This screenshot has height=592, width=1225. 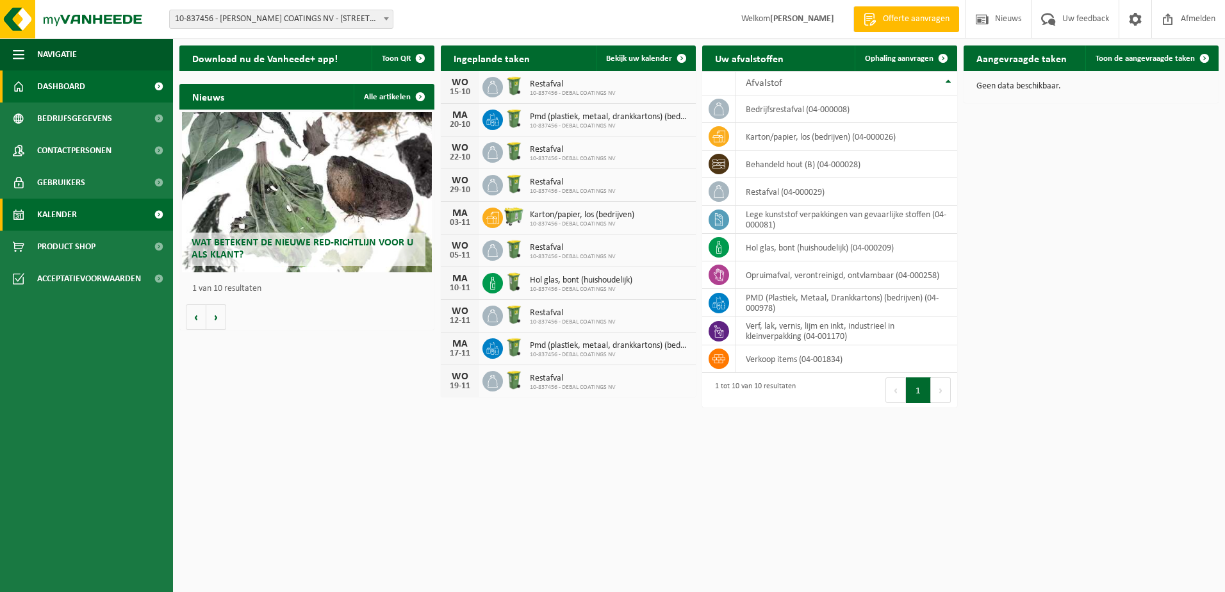 What do you see at coordinates (764, 83) in the screenshot?
I see `span: Afvalstof` at bounding box center [764, 83].